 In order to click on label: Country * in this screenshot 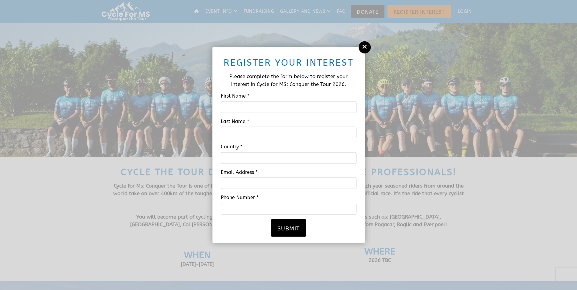, I will do `click(289, 147)`.